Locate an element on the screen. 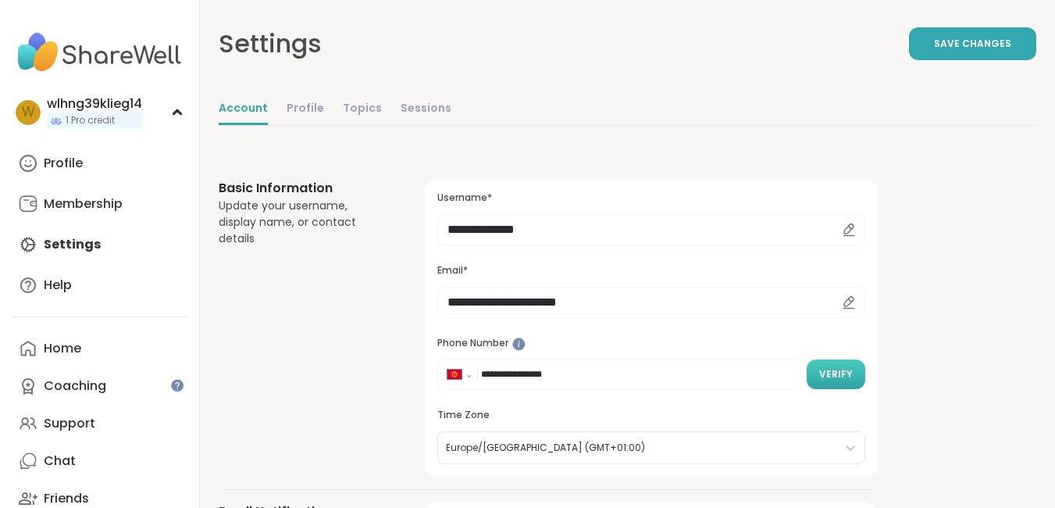 The image size is (1055, 508). div: Friends is located at coordinates (66, 498).